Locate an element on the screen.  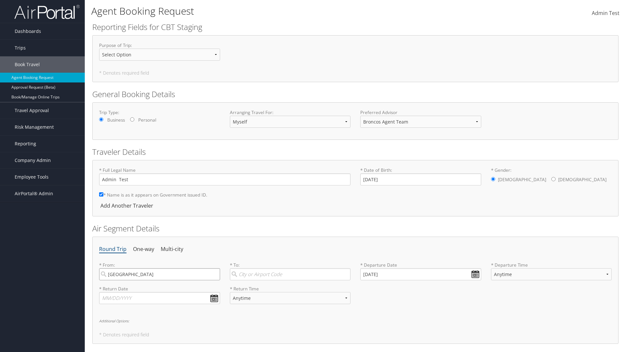
input: * Full Legal Name is located at coordinates (225, 179).